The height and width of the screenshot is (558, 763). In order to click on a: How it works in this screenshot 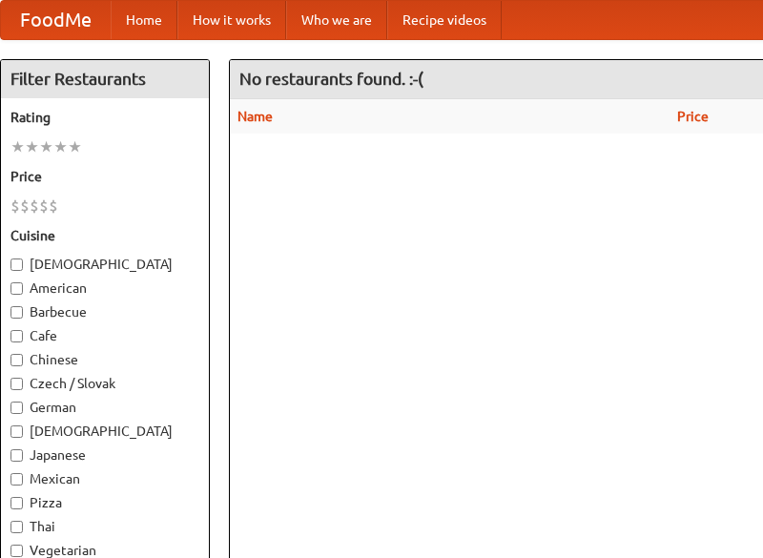, I will do `click(232, 20)`.